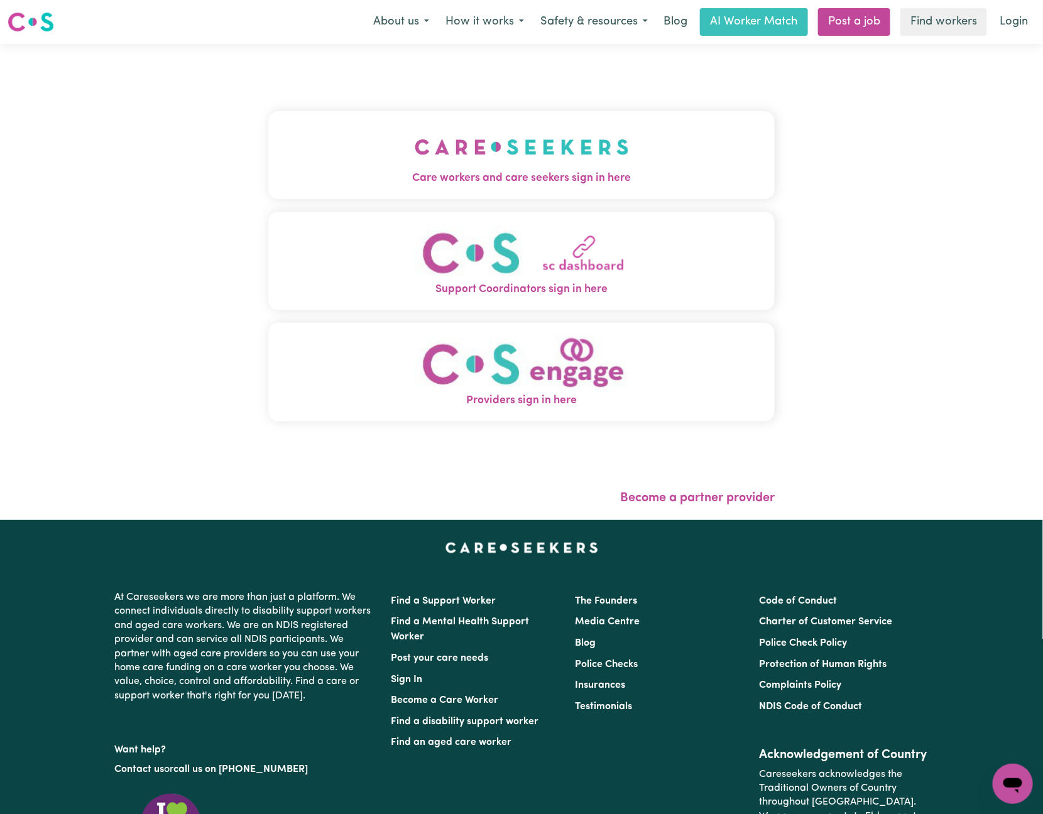 The height and width of the screenshot is (814, 1043). Describe the element at coordinates (522, 178) in the screenshot. I see `span: Care workers and care seekers sign in here` at that location.